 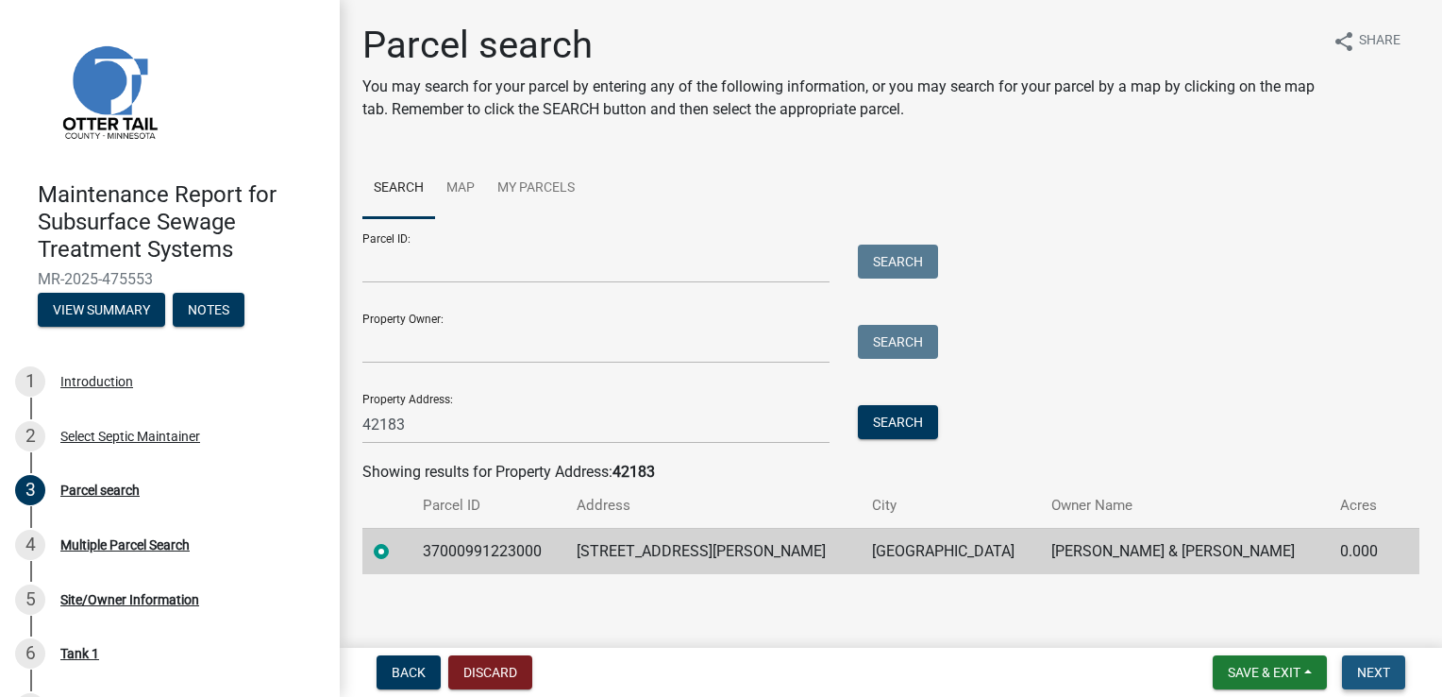 I want to click on h4: Maintenance Report for Subsurface Sewage Treatment Systems, so click(x=181, y=222).